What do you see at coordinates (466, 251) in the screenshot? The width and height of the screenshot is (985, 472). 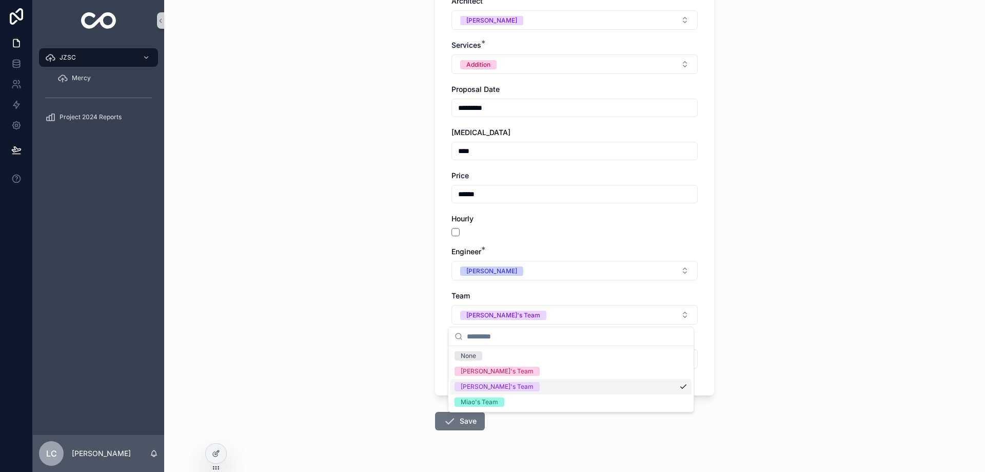 I see `span: Engineer` at bounding box center [466, 251].